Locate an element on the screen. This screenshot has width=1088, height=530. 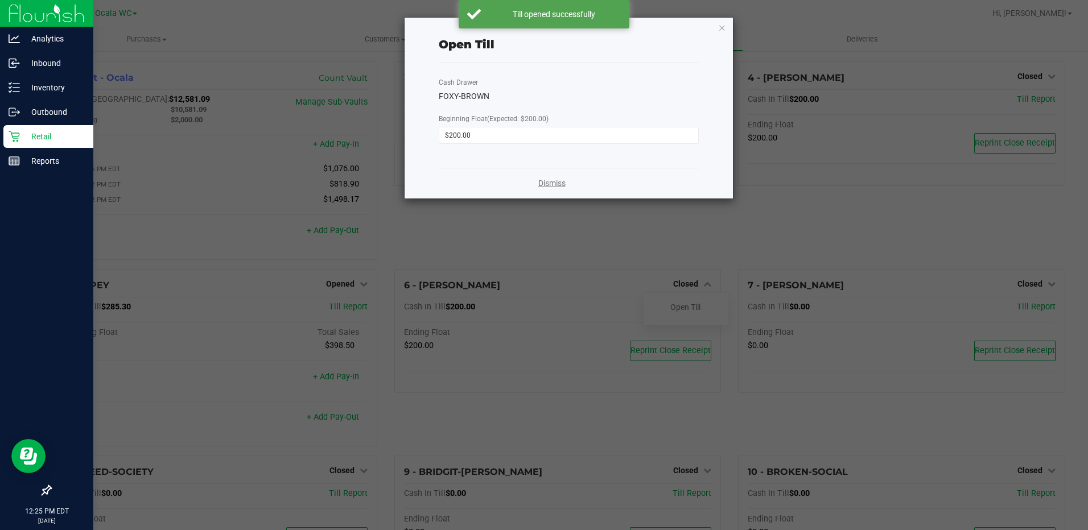
p: Retail is located at coordinates (54, 137).